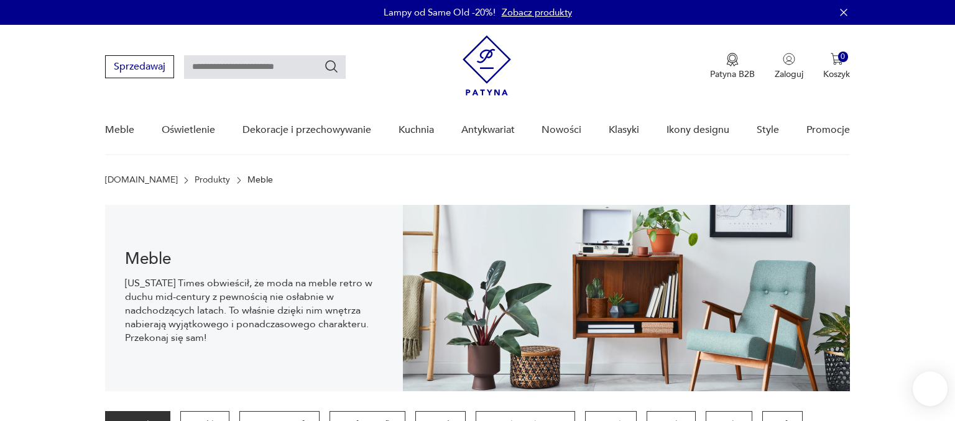  What do you see at coordinates (732, 66) in the screenshot?
I see `a: Ikona medaluPatyna B2B` at bounding box center [732, 66].